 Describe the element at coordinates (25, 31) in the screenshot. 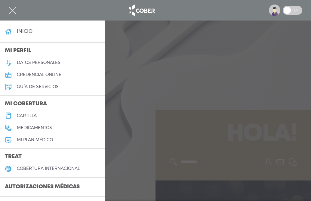

I see `h4: inicio` at that location.